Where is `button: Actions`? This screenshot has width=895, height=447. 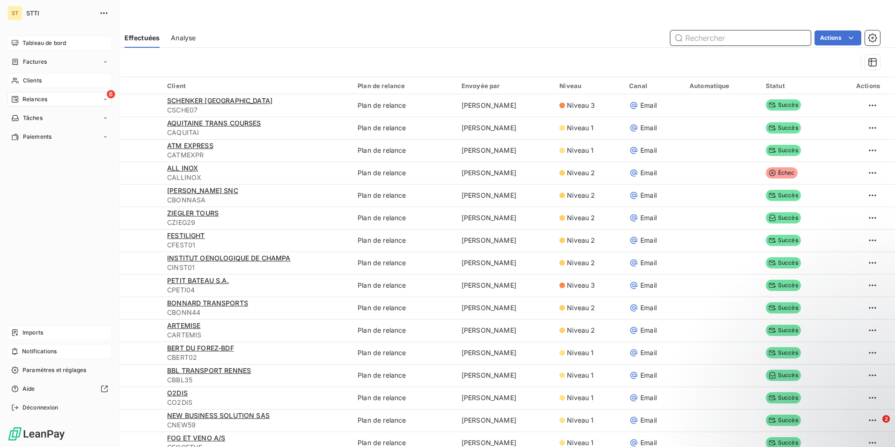
button: Actions is located at coordinates (838, 38).